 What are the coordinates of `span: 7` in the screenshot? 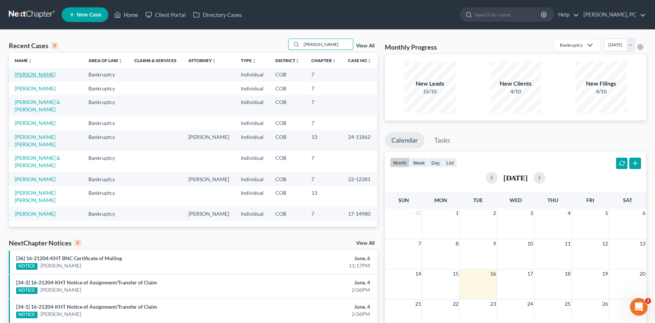 It's located at (420, 244).